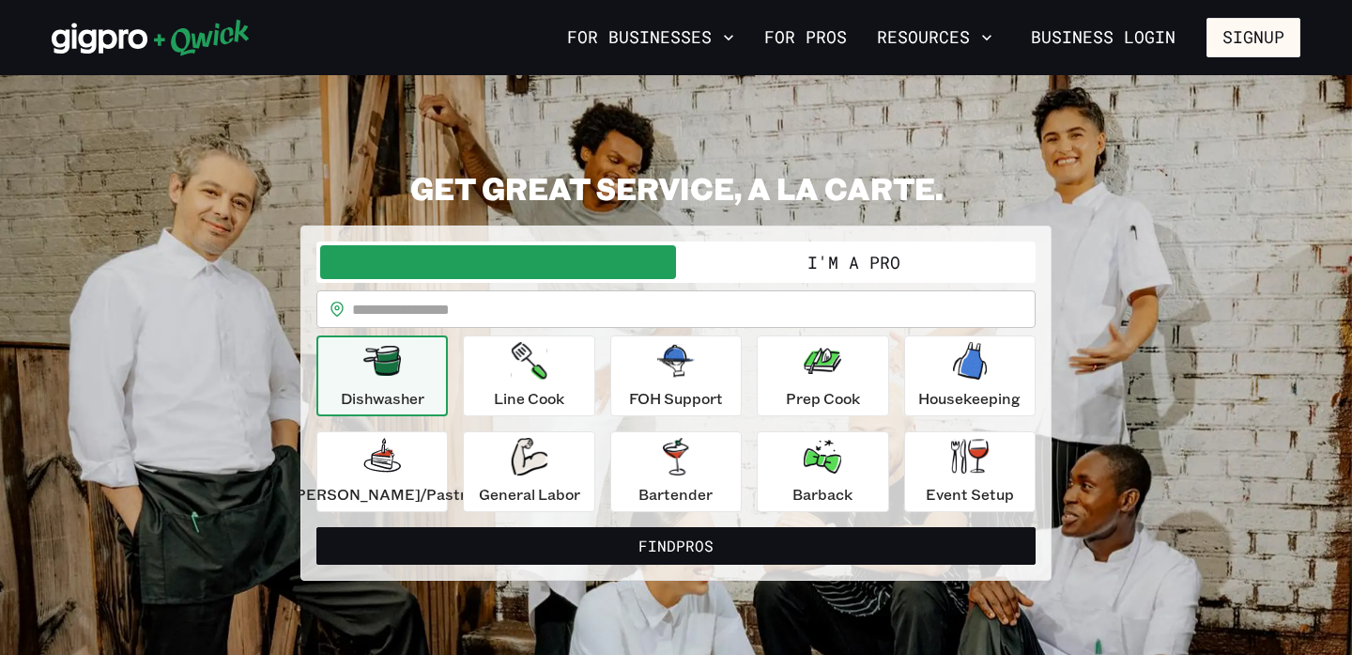 The image size is (1352, 655). Describe the element at coordinates (1254, 38) in the screenshot. I see `button: Signup` at that location.